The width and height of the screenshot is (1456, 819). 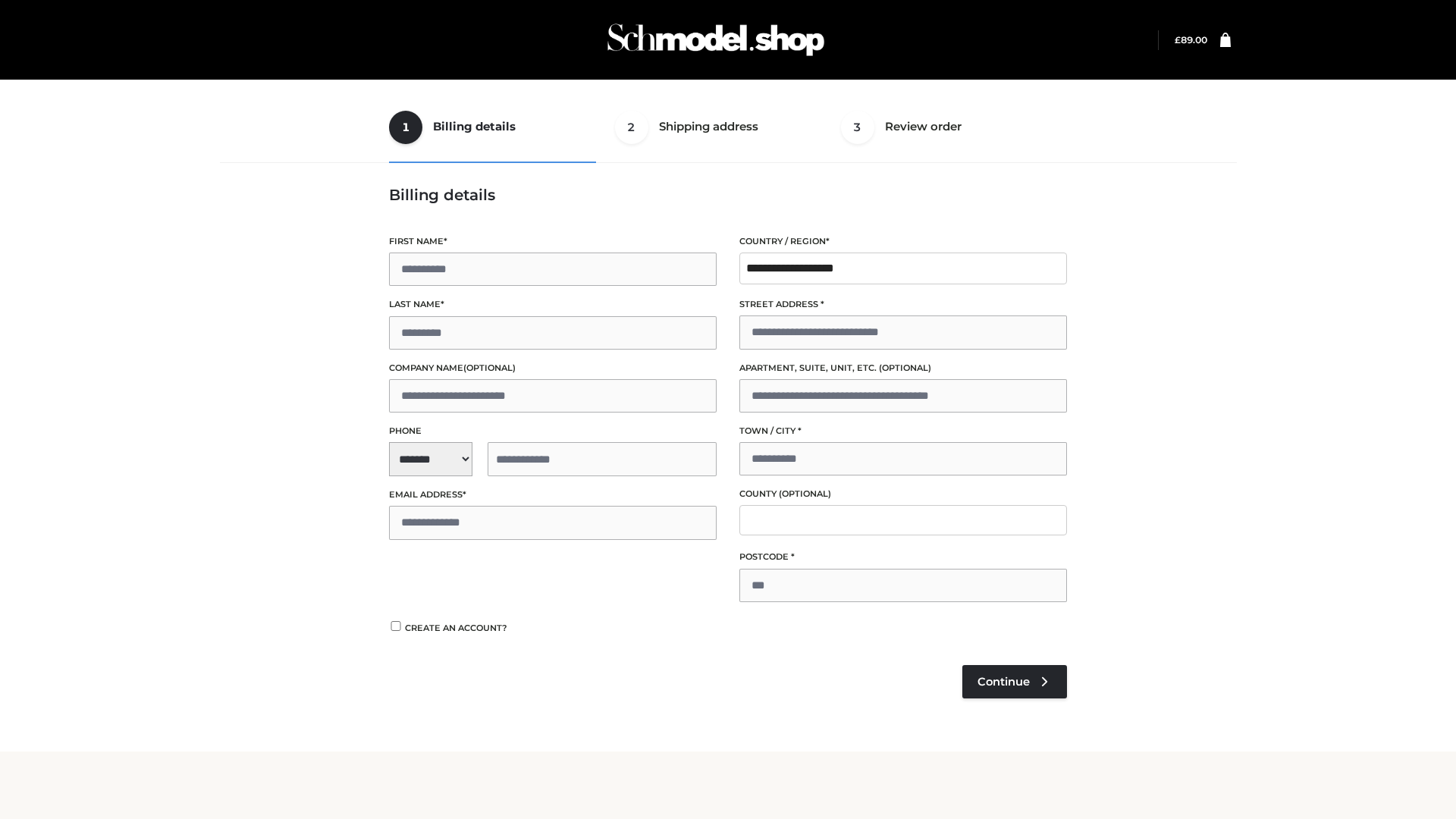 I want to click on span: Create an account?, so click(x=455, y=628).